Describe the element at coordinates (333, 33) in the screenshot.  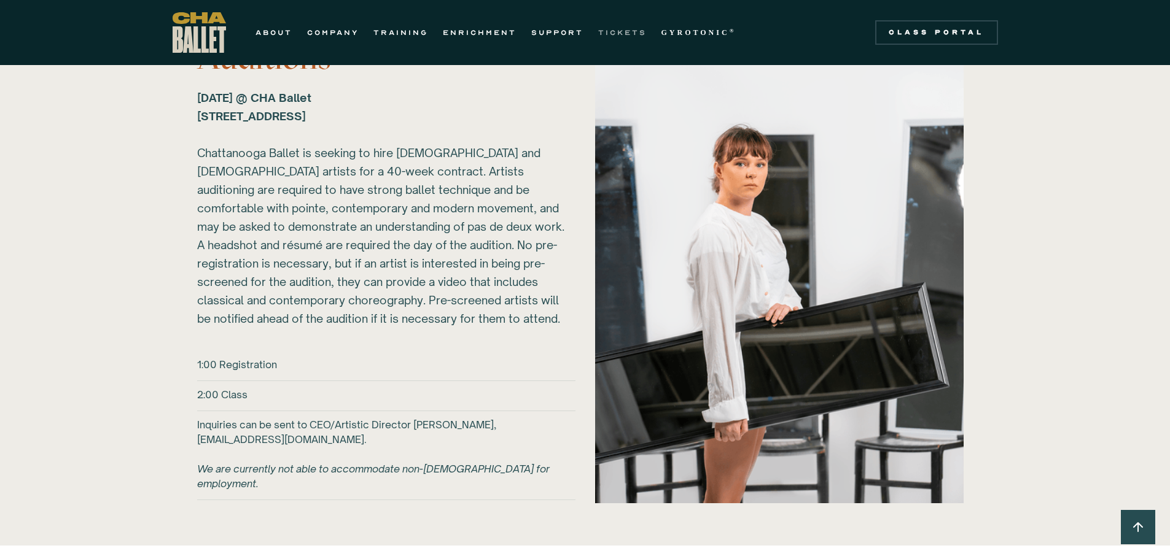
I see `a: COMPANY` at that location.